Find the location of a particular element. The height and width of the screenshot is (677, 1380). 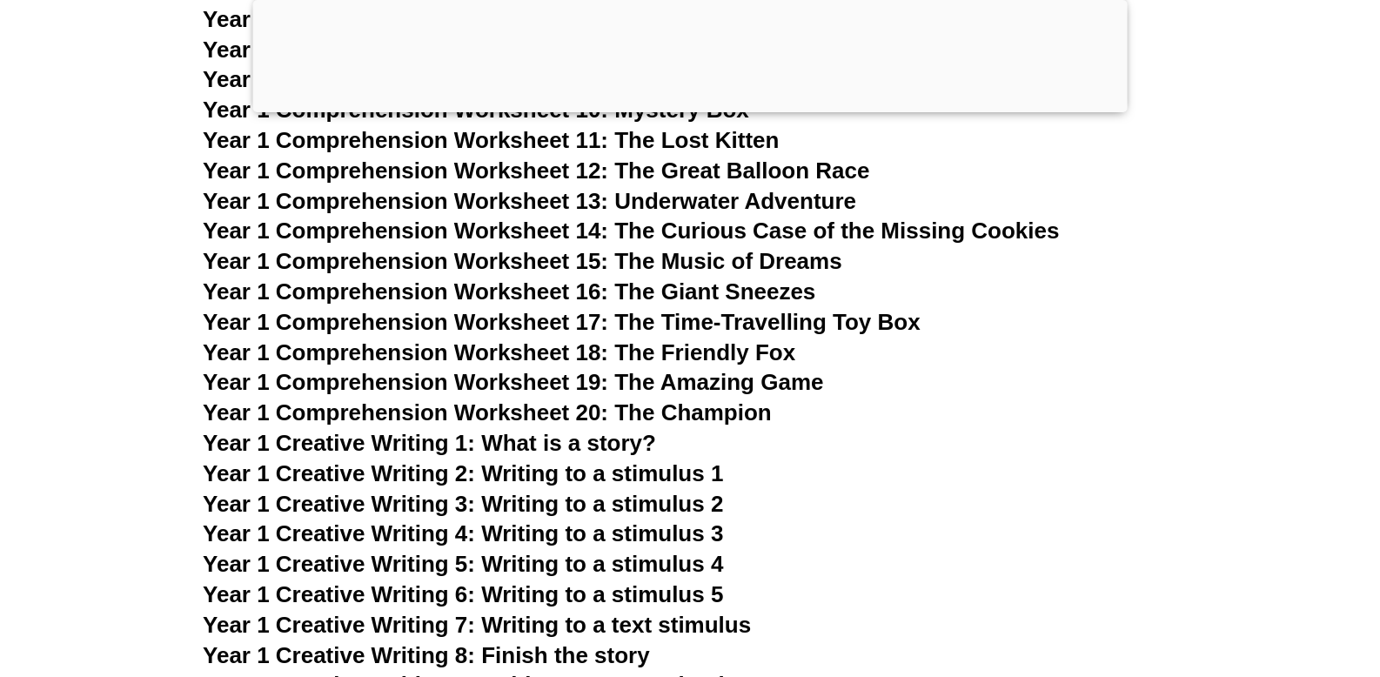

a: Year 1 Comprehension Worksheet 13: Underwater Adventure is located at coordinates (529, 201).